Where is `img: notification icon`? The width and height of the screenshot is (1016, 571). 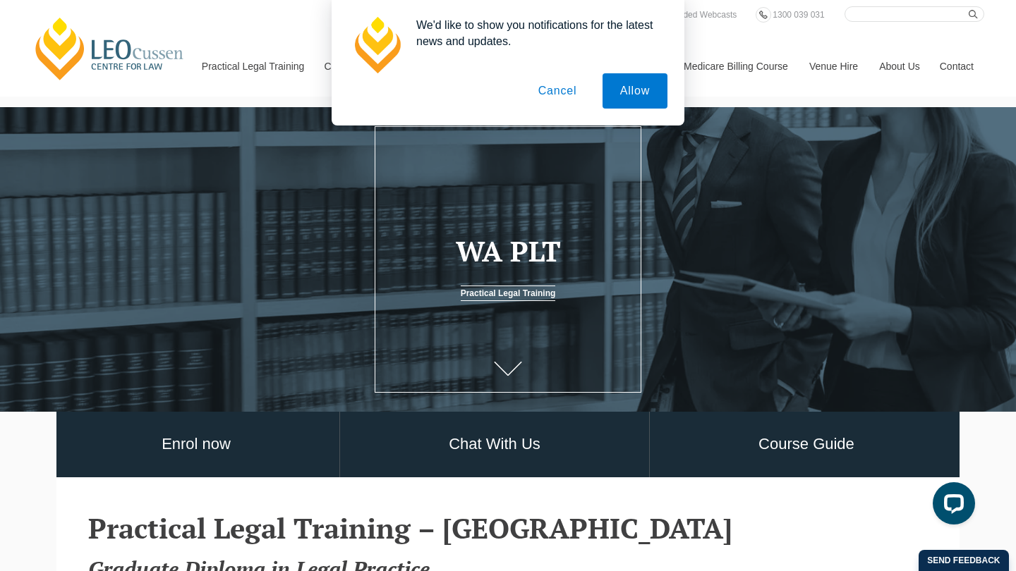
img: notification icon is located at coordinates (377, 45).